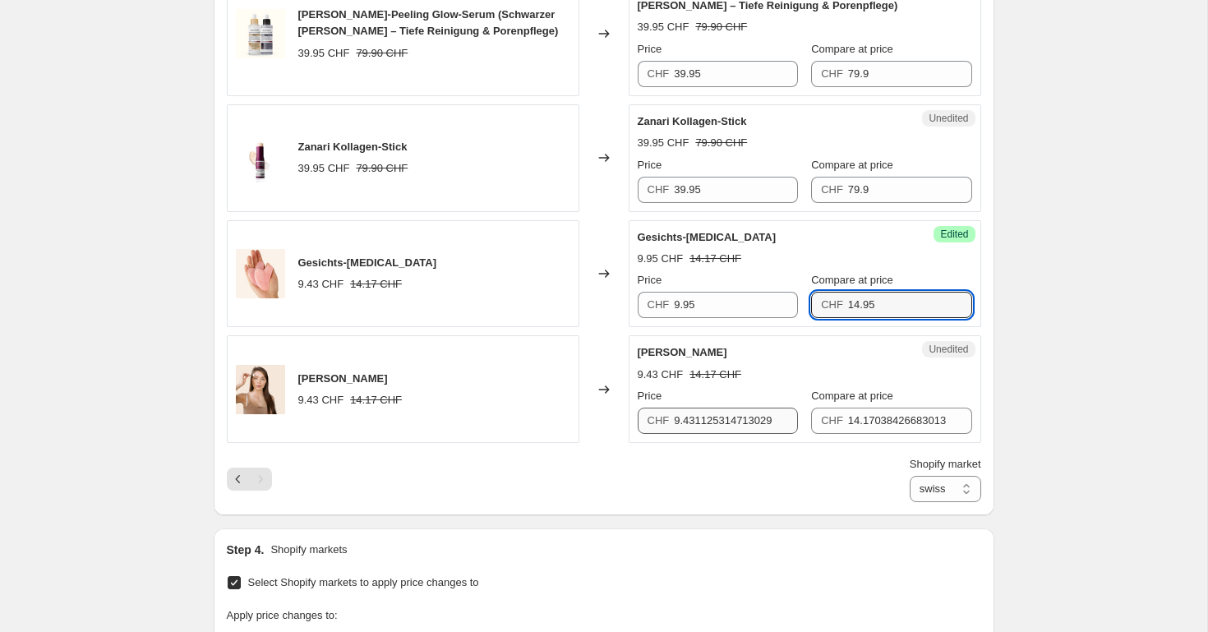 This screenshot has height=632, width=1208. What do you see at coordinates (308, 550) in the screenshot?
I see `p: Shopify markets` at bounding box center [308, 550].